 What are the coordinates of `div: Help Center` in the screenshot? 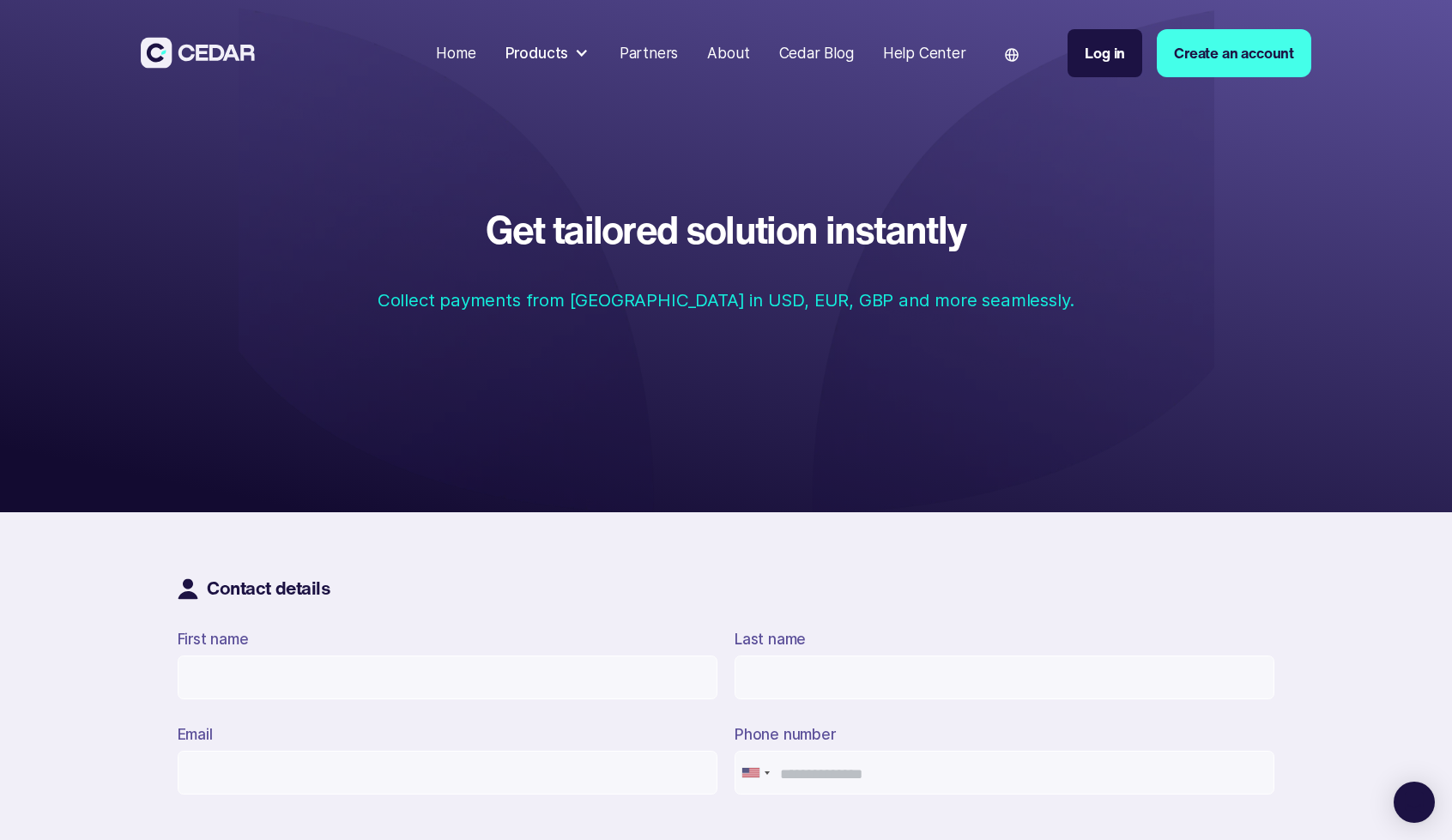 It's located at (925, 53).